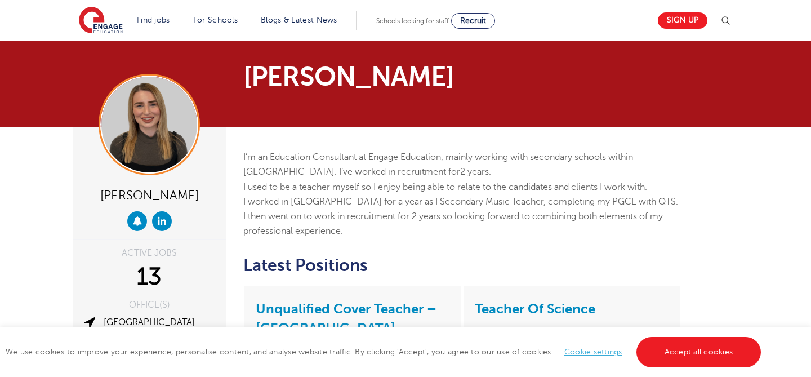  Describe the element at coordinates (535, 309) in the screenshot. I see `a: Teacher Of Science` at that location.